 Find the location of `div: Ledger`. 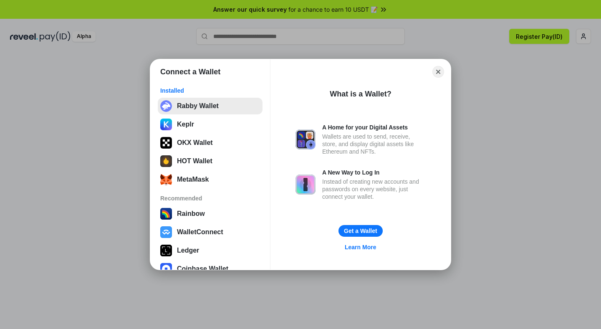

div: Ledger is located at coordinates (188, 251).